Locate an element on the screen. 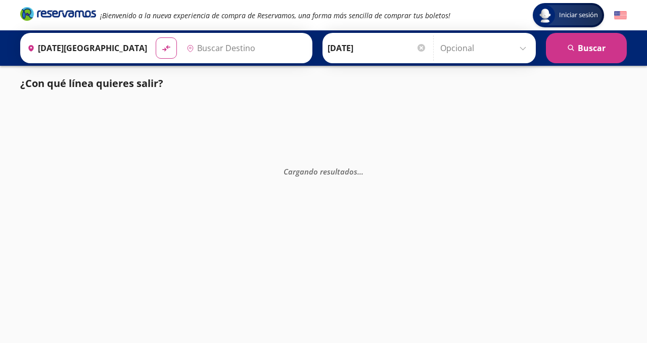 This screenshot has height=343, width=647. input: Buscar Destino is located at coordinates (245, 48).